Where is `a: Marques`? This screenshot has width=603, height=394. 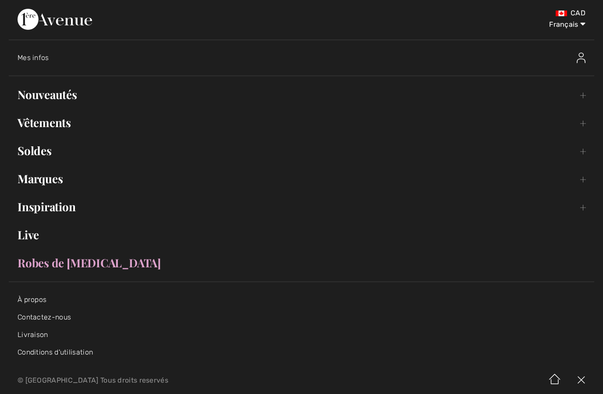 a: Marques is located at coordinates (302, 179).